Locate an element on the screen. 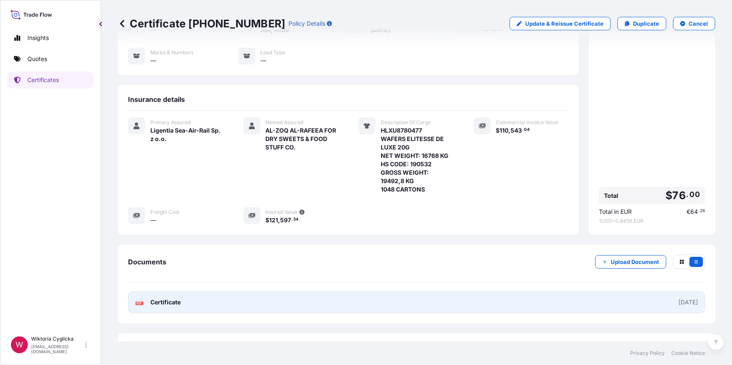  p: Policy Details is located at coordinates (307, 24).